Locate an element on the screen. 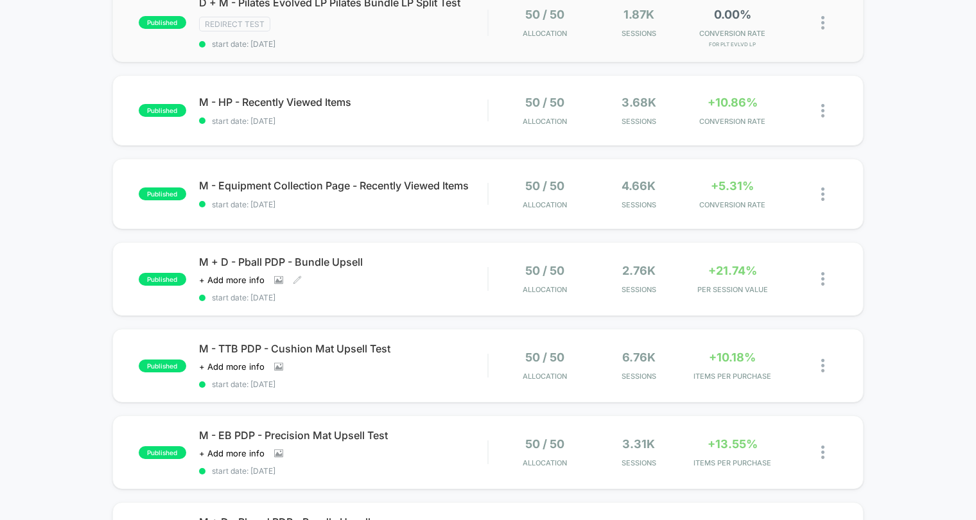 Image resolution: width=976 pixels, height=520 pixels. span: 2.76k is located at coordinates (639, 270).